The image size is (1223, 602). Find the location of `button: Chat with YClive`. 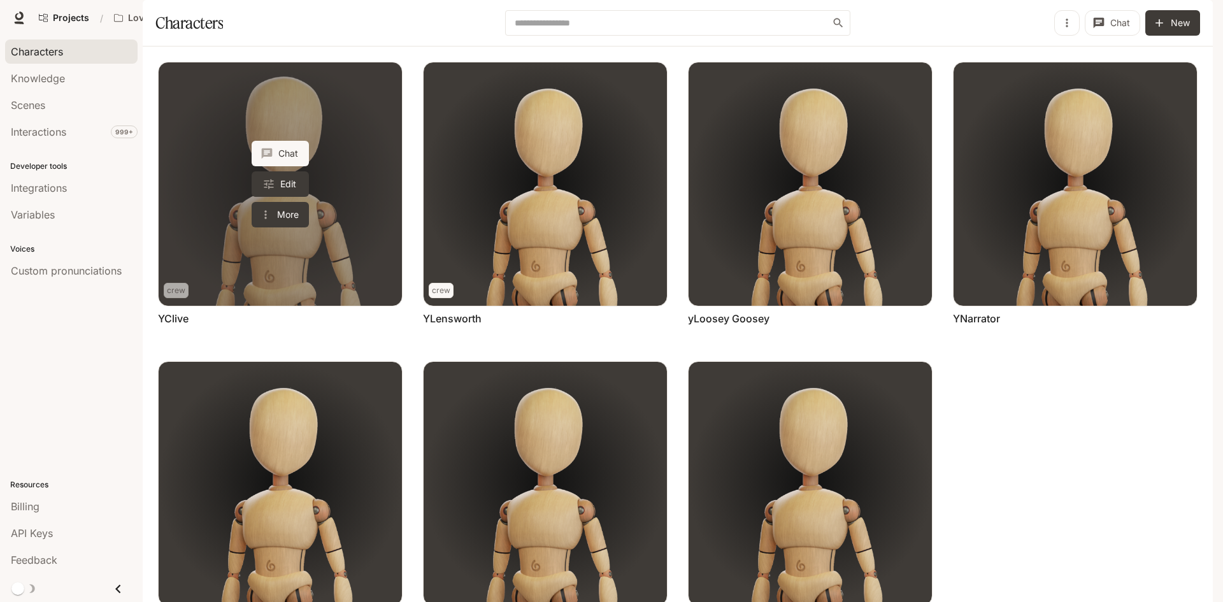

button: Chat with YClive is located at coordinates (280, 154).